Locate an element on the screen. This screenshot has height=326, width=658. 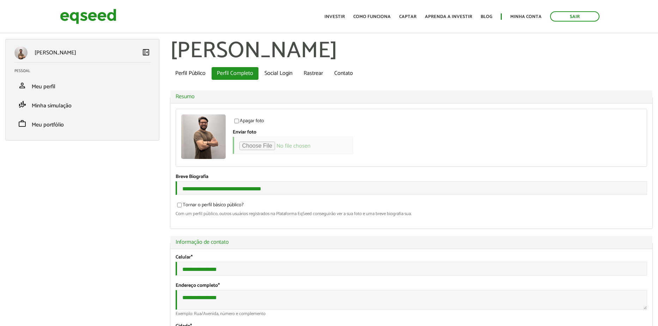
span: person is located at coordinates (22, 85).